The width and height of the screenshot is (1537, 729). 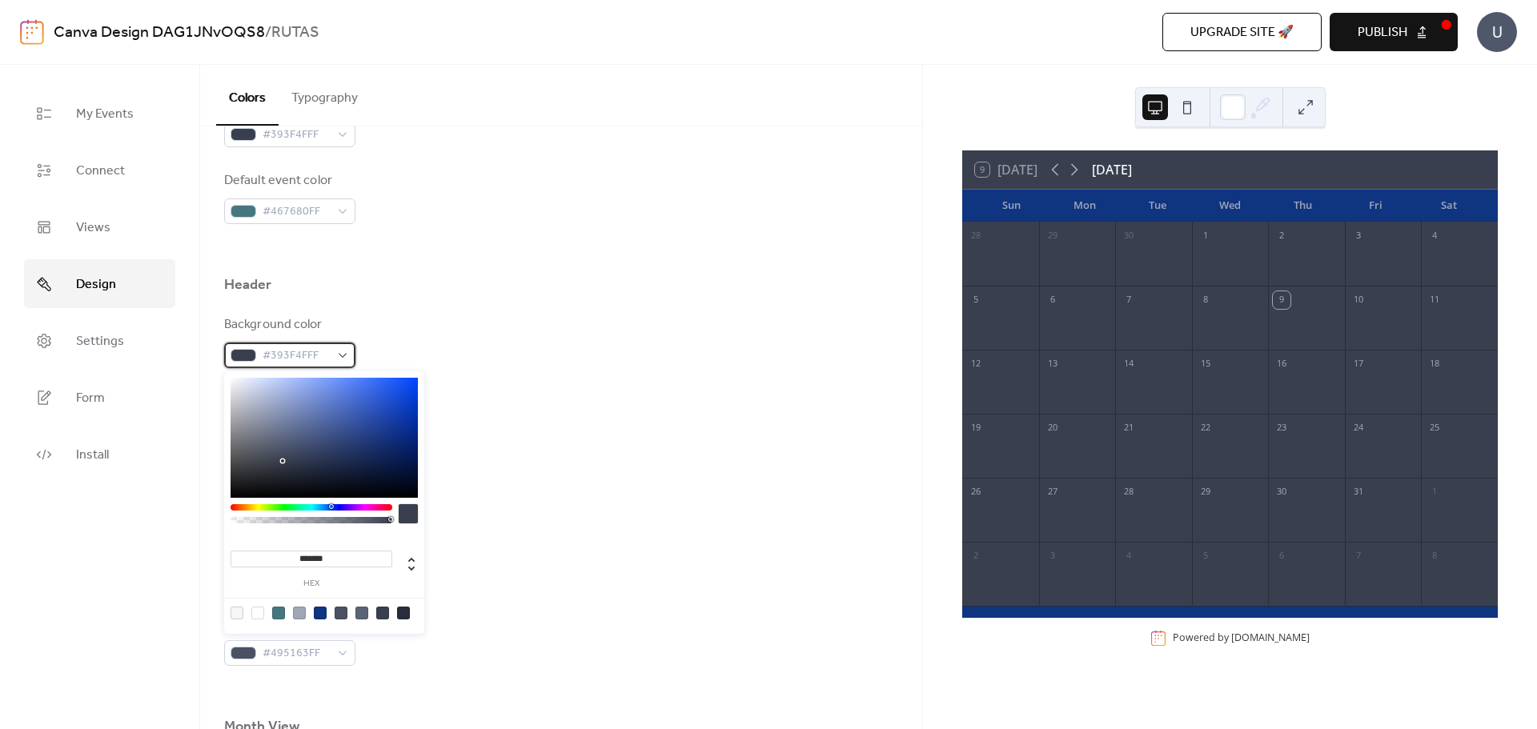 What do you see at coordinates (1376, 206) in the screenshot?
I see `div: Fri` at bounding box center [1376, 206].